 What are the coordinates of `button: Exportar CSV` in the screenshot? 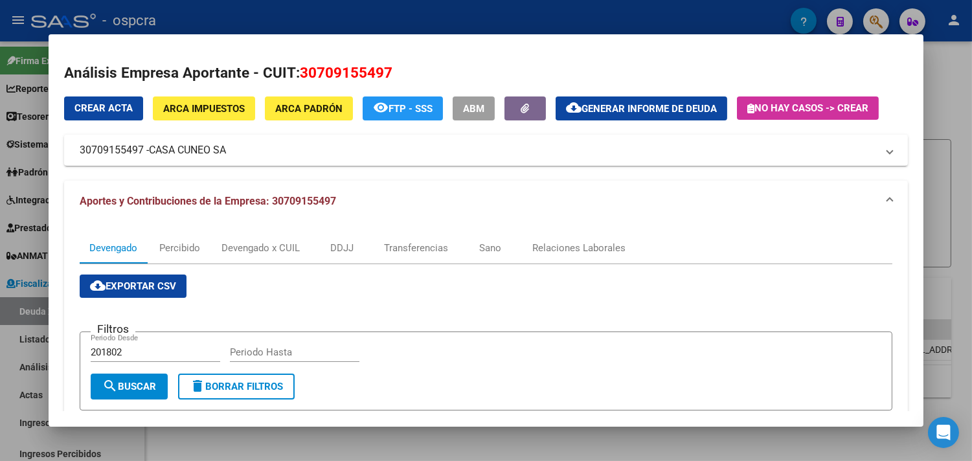 It's located at (133, 286).